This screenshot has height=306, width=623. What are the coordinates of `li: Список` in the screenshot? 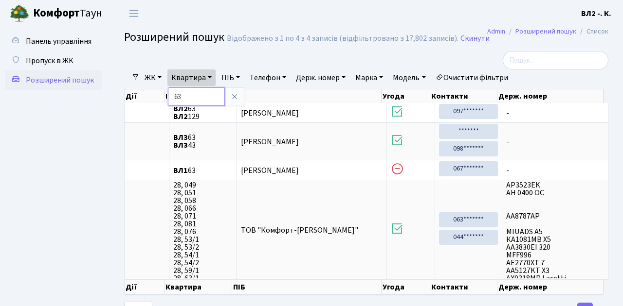 It's located at (592, 32).